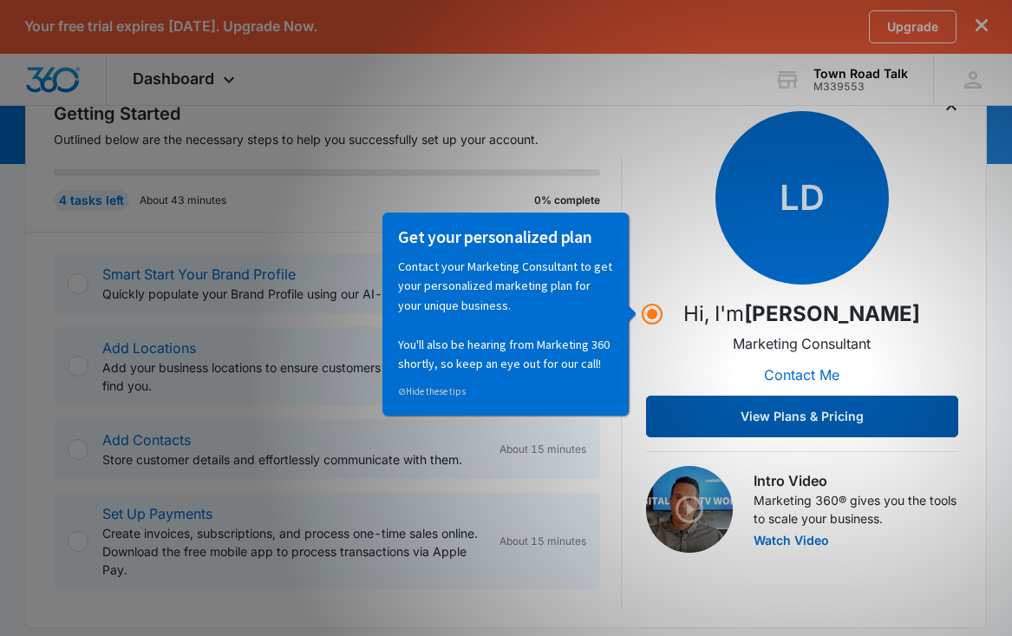 This screenshot has height=636, width=1012. What do you see at coordinates (126, 24) in the screenshot?
I see `h3: Get your personalized plan` at bounding box center [126, 24].